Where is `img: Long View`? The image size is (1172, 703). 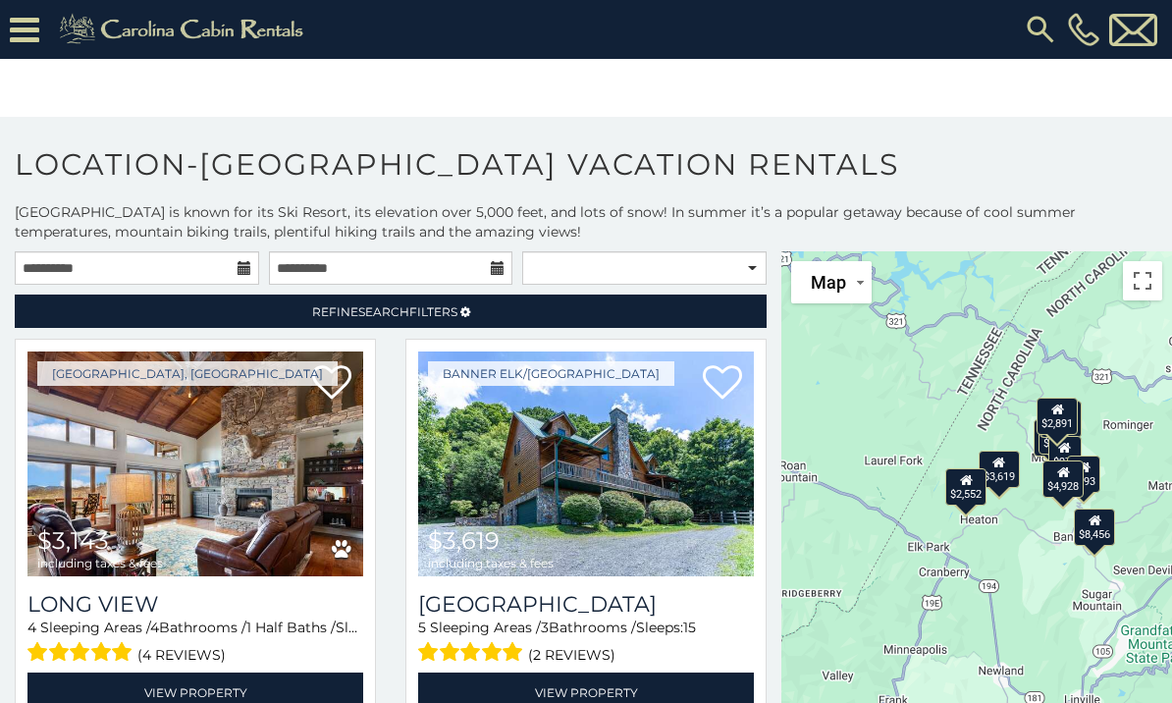
img: Long View is located at coordinates (195, 463).